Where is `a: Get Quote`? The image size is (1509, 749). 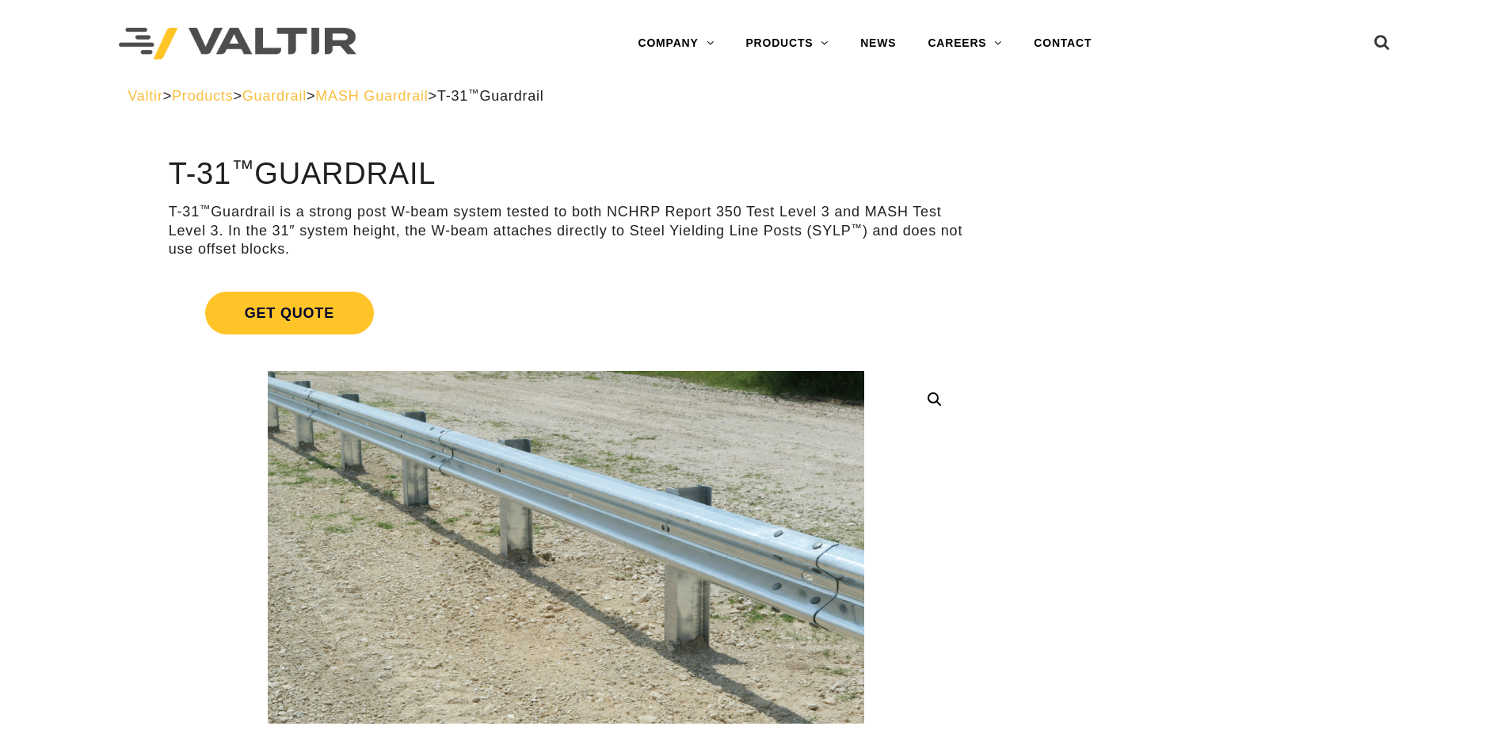
a: Get Quote is located at coordinates (566, 313).